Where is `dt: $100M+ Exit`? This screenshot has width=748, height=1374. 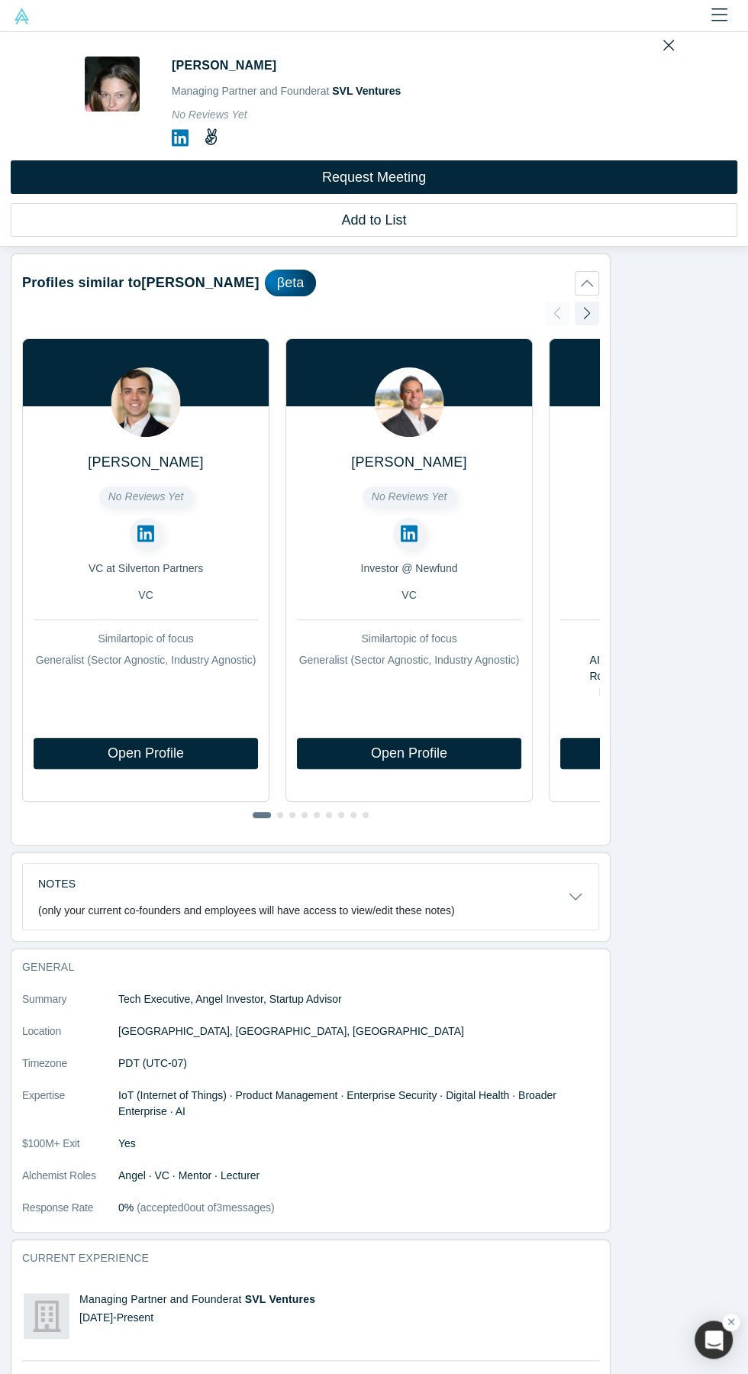 dt: $100M+ Exit is located at coordinates (70, 1149).